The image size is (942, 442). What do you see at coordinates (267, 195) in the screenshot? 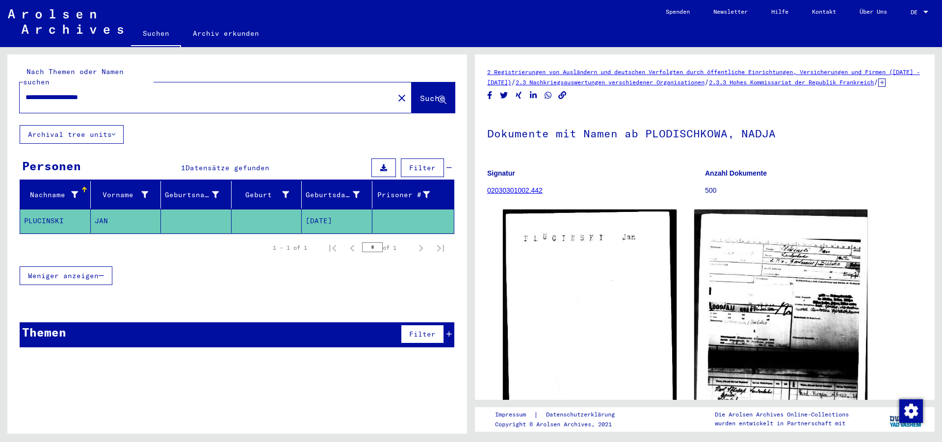
I see `mat-header-cell: Geburt‏` at bounding box center [267, 195].